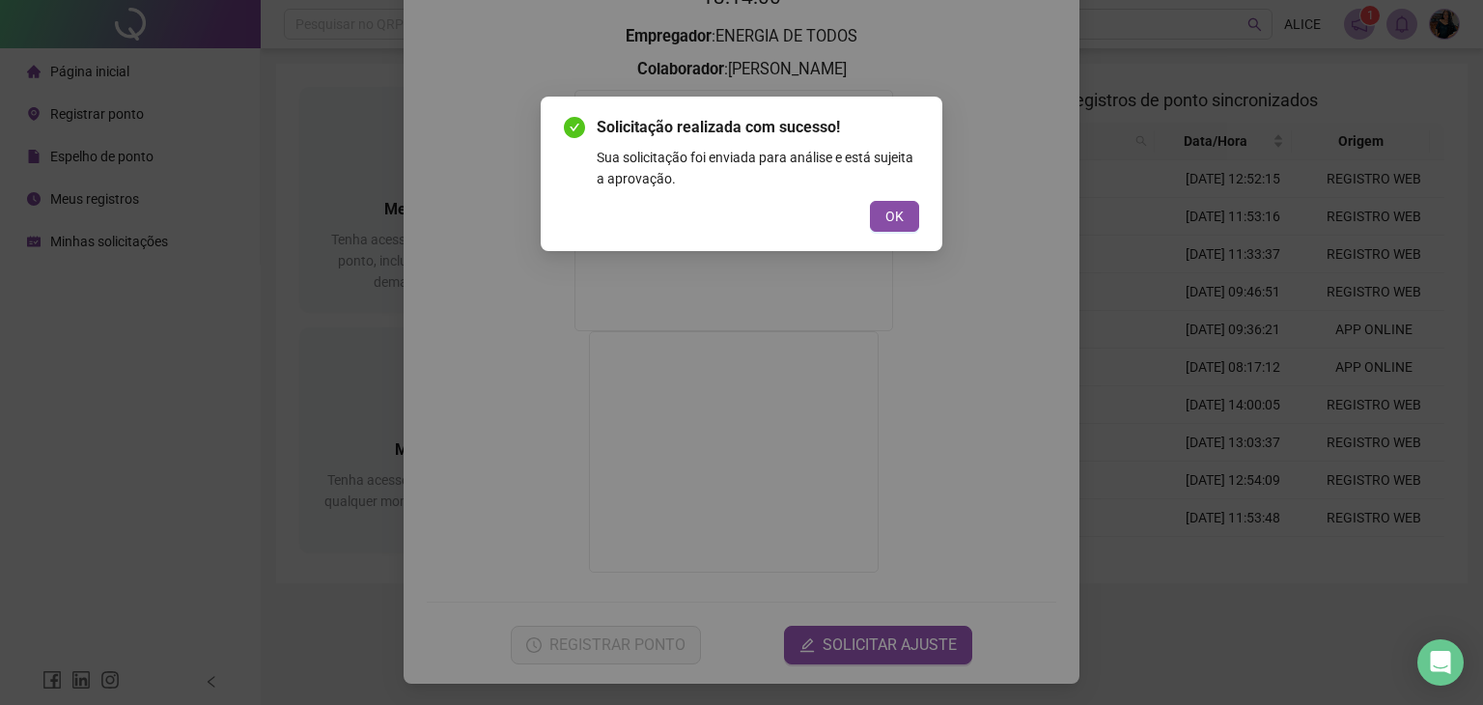 This screenshot has width=1483, height=705. What do you see at coordinates (1440, 662) in the screenshot?
I see `div: Open Intercom Messenger` at bounding box center [1440, 662].